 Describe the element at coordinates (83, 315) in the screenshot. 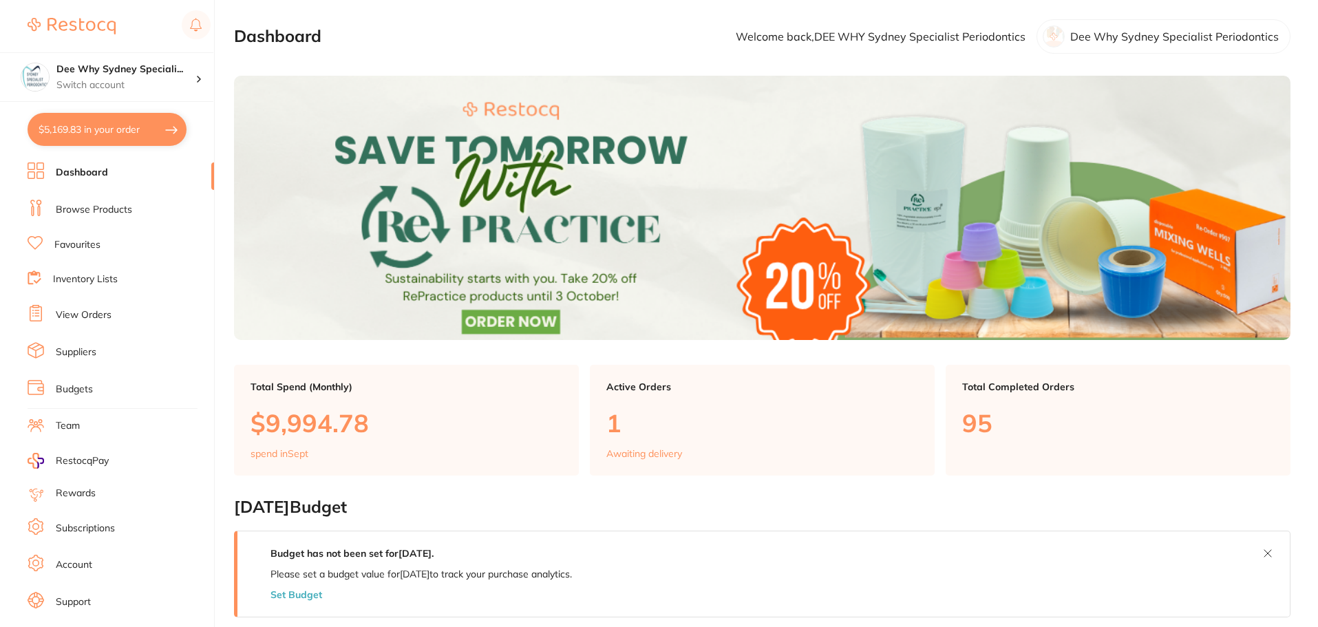

I see `a: View Orders` at that location.